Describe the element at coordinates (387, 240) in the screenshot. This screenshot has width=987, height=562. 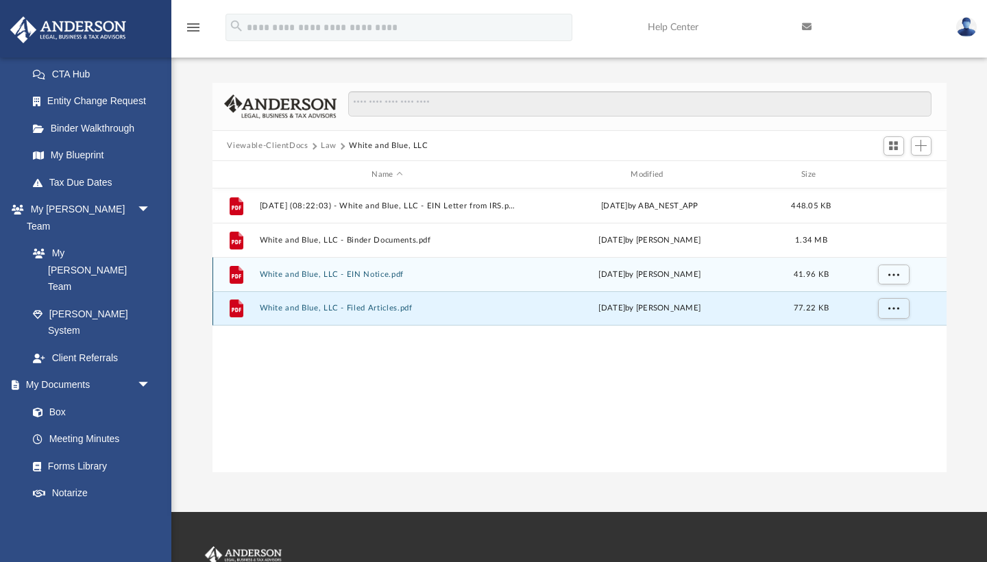
I see `button: White and Blue, LLC - Binder Documents.pdf` at that location.